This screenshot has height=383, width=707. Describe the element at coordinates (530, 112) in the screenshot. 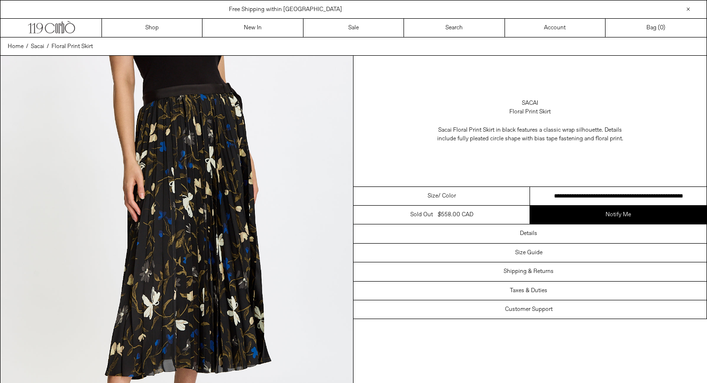

I see `div: Floral Print Skirt` at that location.